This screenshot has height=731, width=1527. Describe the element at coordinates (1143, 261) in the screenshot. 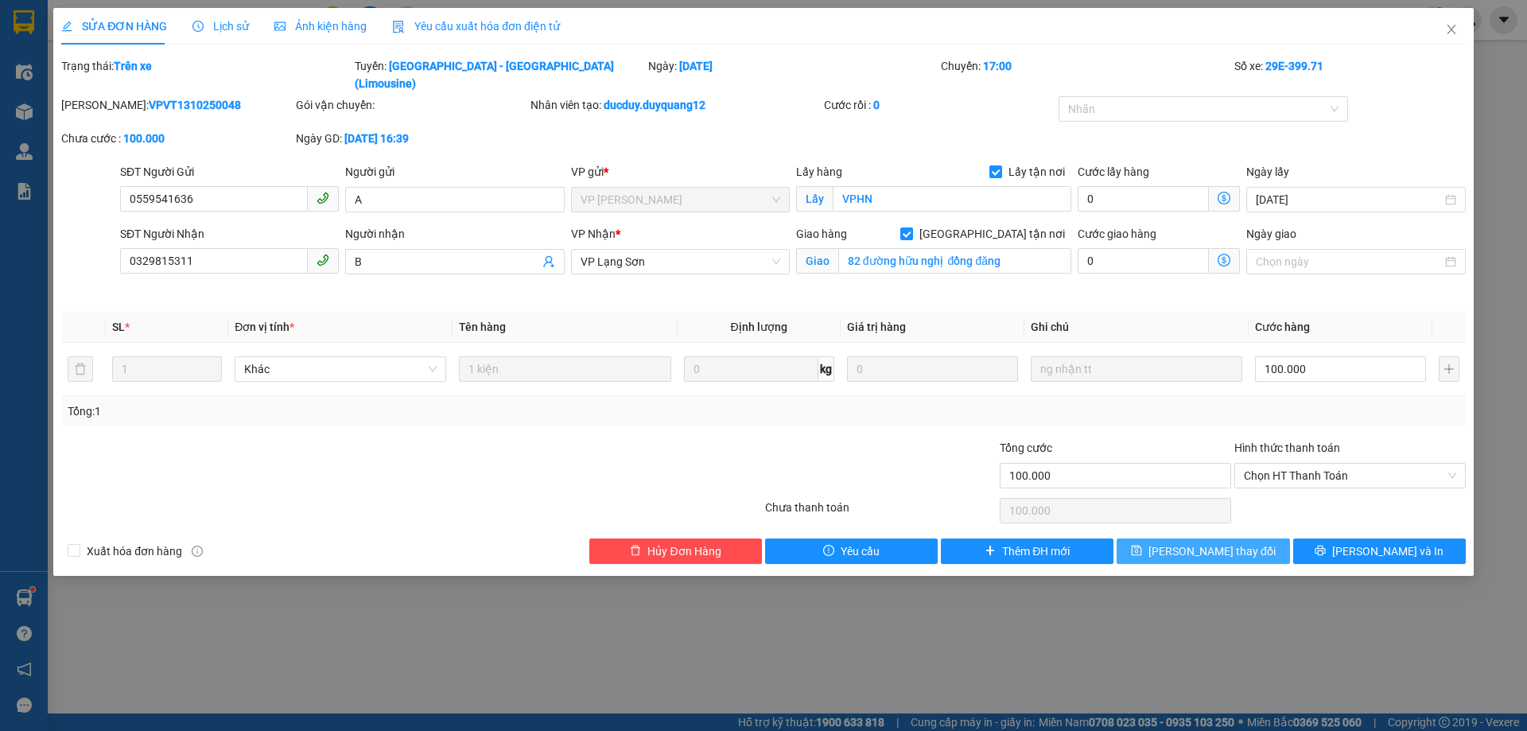

I see `input: Cước giao hàng` at that location.